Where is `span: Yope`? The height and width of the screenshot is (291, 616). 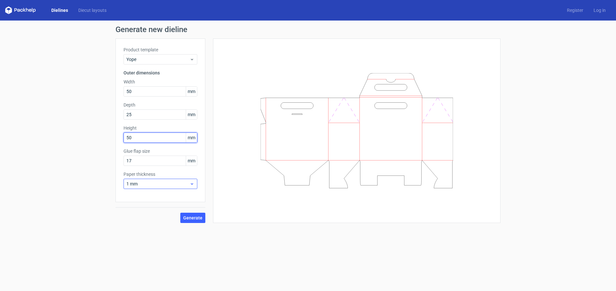
span: Yope is located at coordinates (158, 59).